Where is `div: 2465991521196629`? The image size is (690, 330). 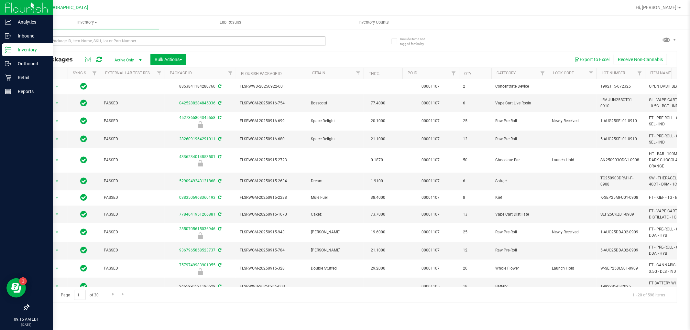
div: 2465991521196629 is located at coordinates (200, 287).